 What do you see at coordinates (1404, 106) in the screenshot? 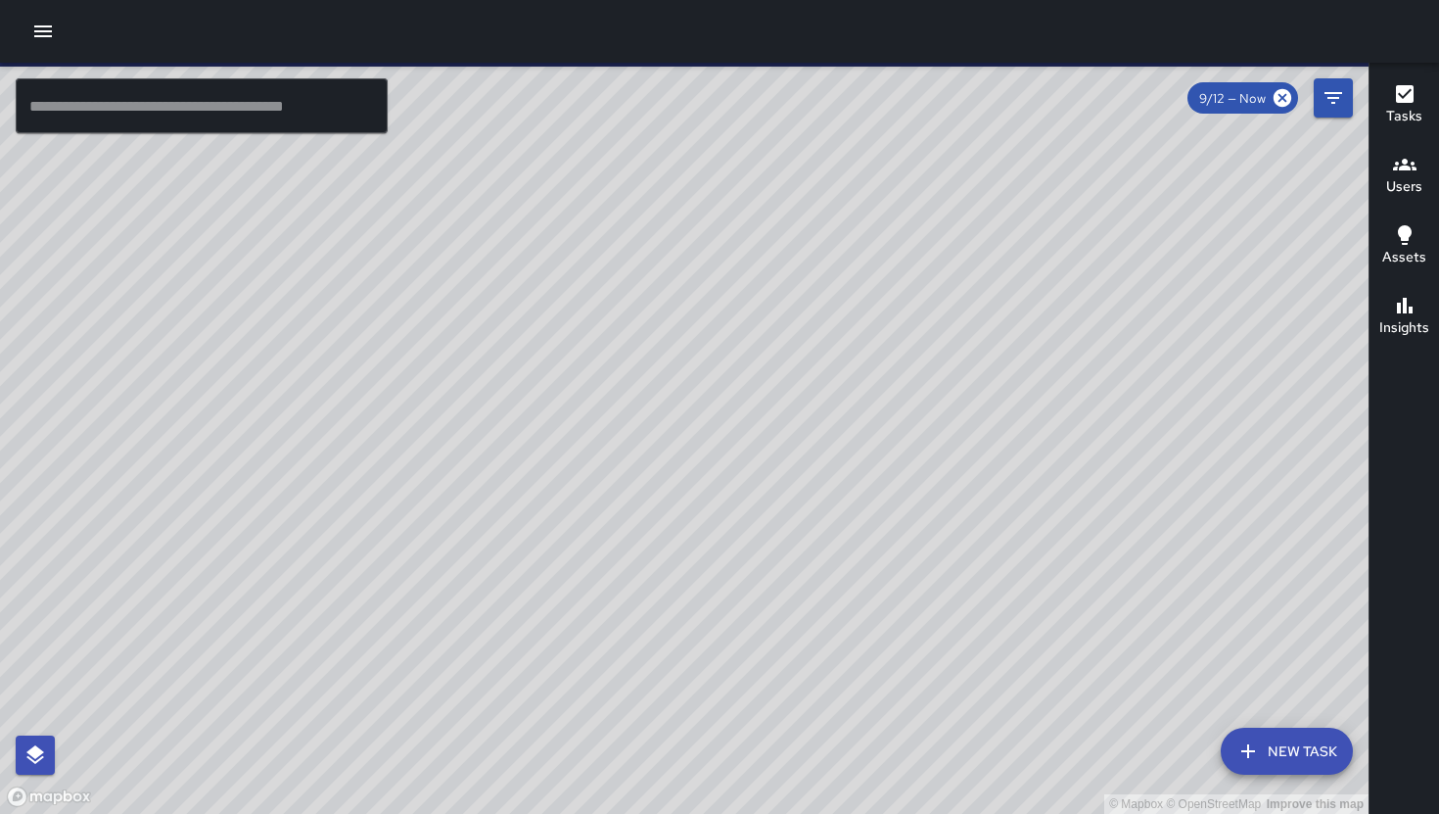
I see `button: Tasks` at bounding box center [1404, 106].